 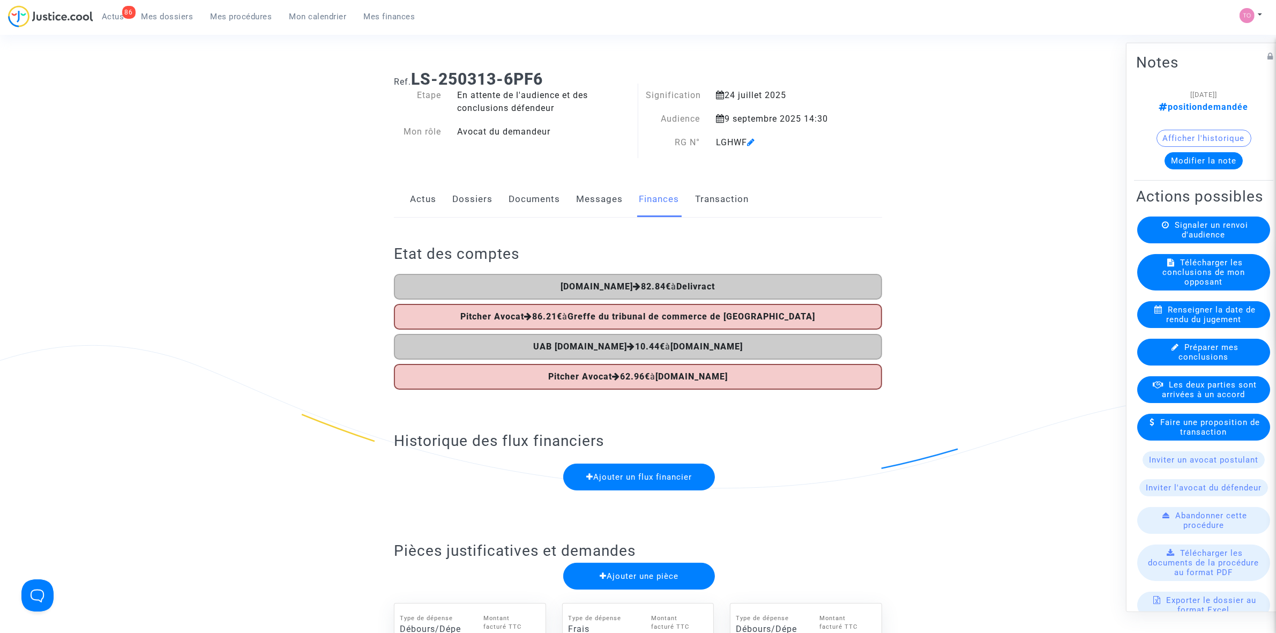 What do you see at coordinates (1211, 229) in the screenshot?
I see `span: Signaler un renvoi d'audience` at bounding box center [1211, 229].